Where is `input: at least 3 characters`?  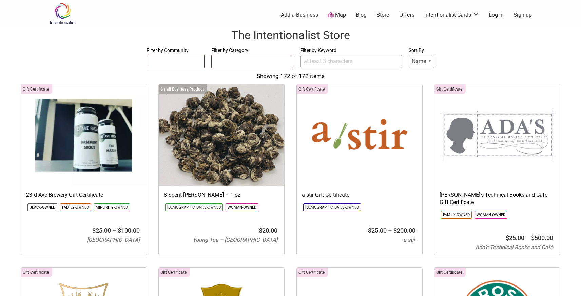 input: at least 3 characters is located at coordinates (351, 61).